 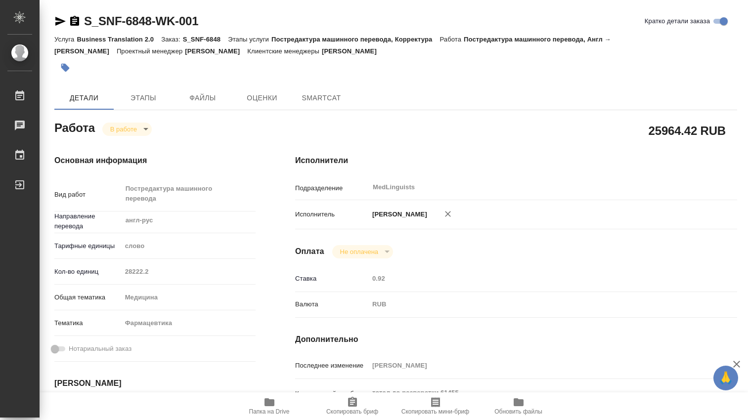 What do you see at coordinates (332, 366) in the screenshot?
I see `p: Последнее изменение` at bounding box center [332, 366].